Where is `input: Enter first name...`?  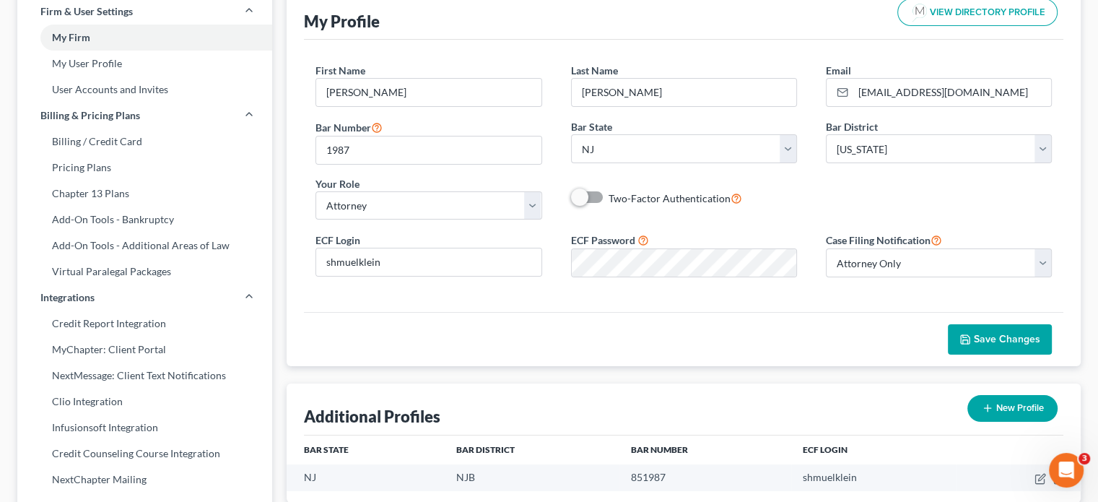
input: Enter first name... is located at coordinates (428, 92).